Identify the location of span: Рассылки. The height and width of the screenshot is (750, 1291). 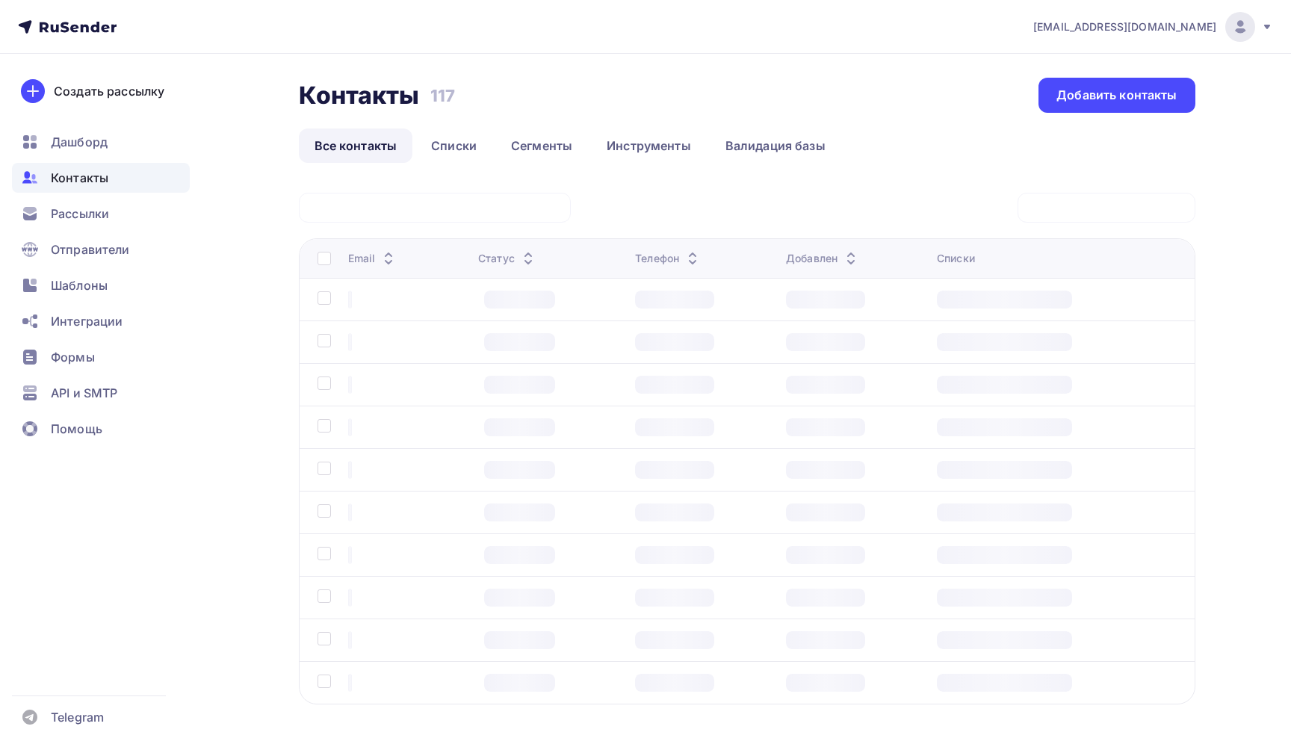
(80, 214).